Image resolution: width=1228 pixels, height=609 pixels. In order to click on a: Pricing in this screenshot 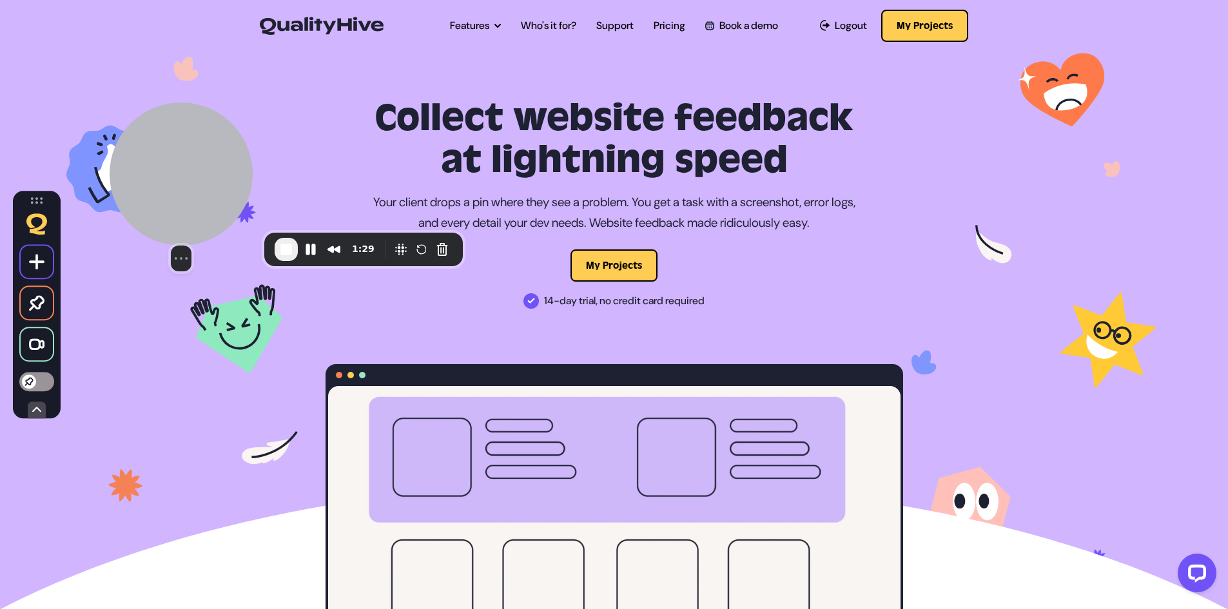, I will do `click(669, 26)`.